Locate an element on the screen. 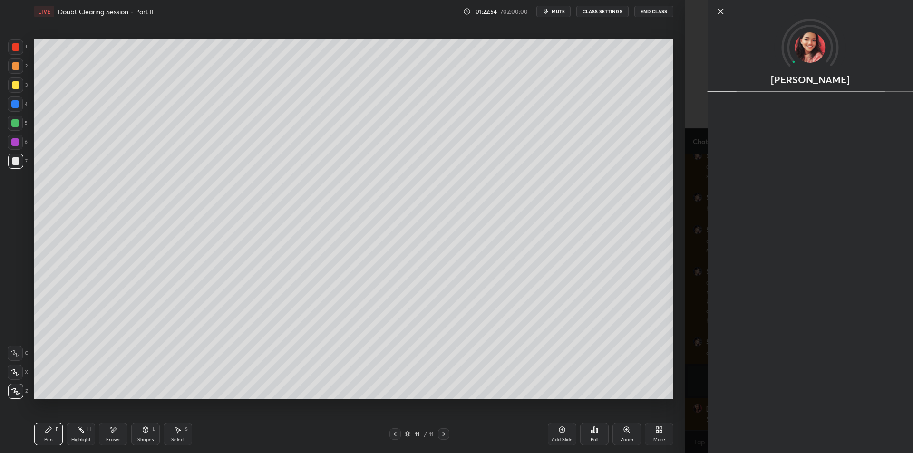 This screenshot has height=453, width=913. div: 7 is located at coordinates (18, 161).